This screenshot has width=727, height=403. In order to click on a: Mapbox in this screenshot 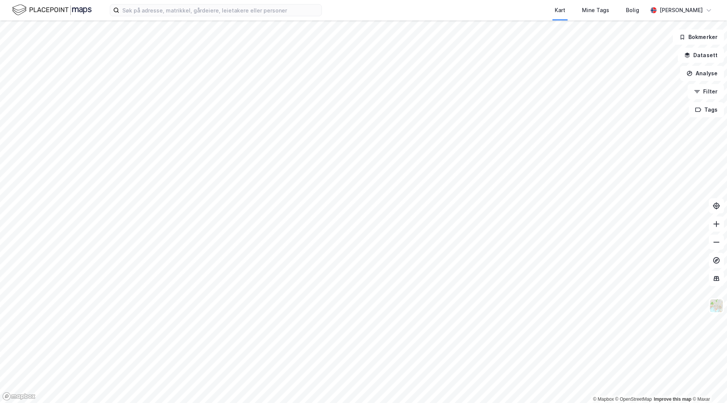, I will do `click(603, 400)`.